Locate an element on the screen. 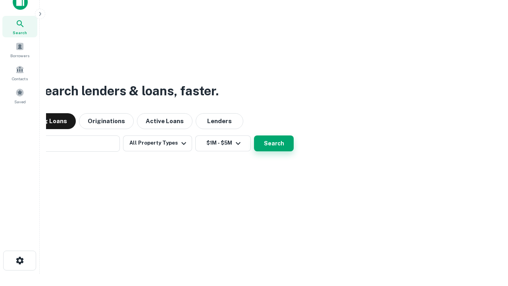 The image size is (508, 286). div: Saved is located at coordinates (20, 96).